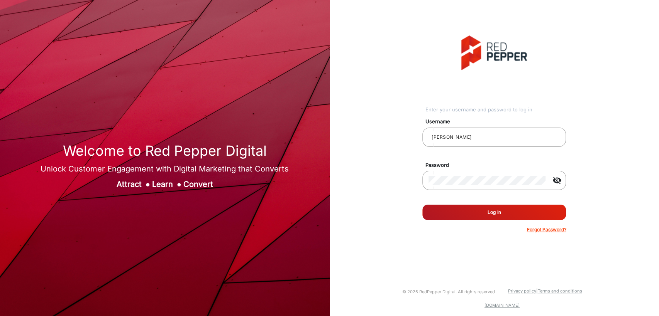  What do you see at coordinates (497, 166) in the screenshot?
I see `mat-label: Password` at bounding box center [497, 166].